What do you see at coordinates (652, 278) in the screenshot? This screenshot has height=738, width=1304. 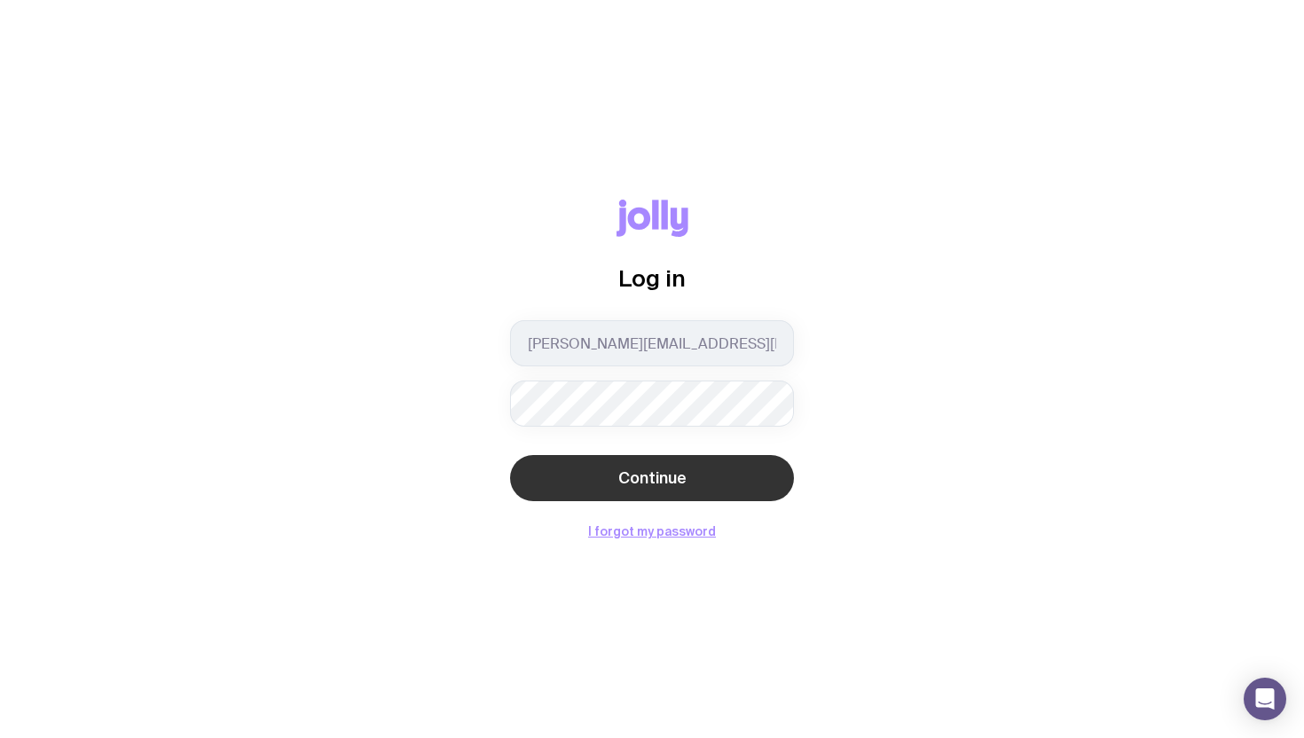 I see `span: Log in` at bounding box center [652, 278].